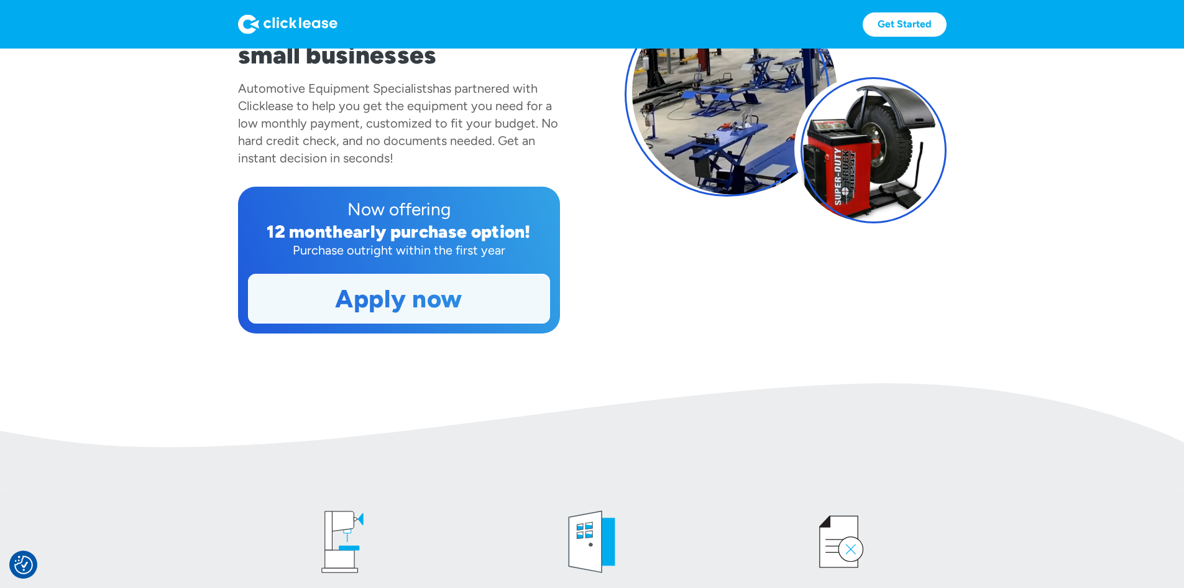 This screenshot has height=588, width=1184. Describe the element at coordinates (905, 24) in the screenshot. I see `a: Get Started` at that location.